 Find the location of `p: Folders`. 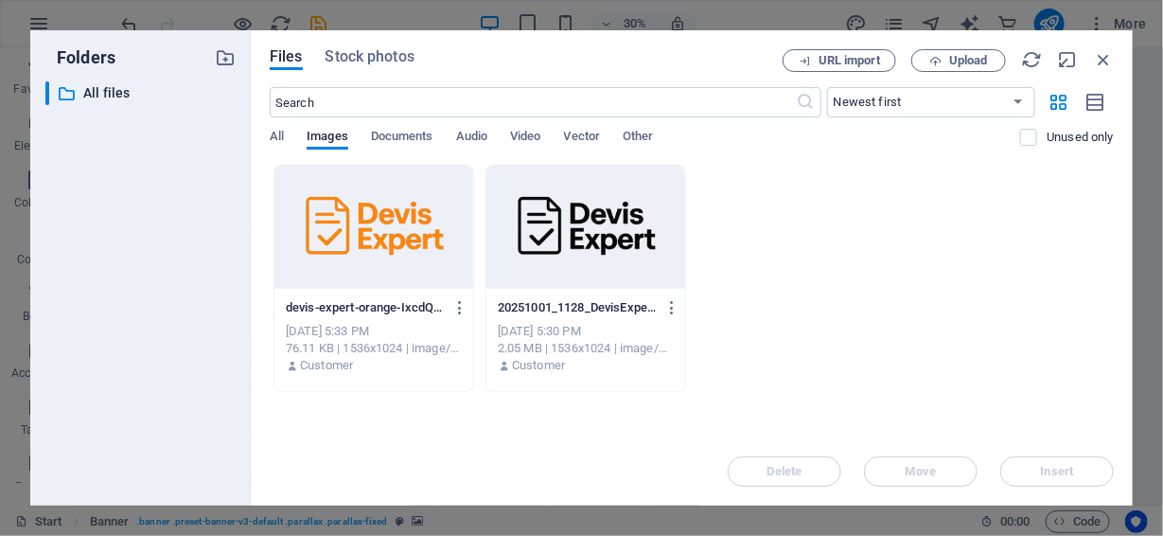

p: Folders is located at coordinates (80, 58).